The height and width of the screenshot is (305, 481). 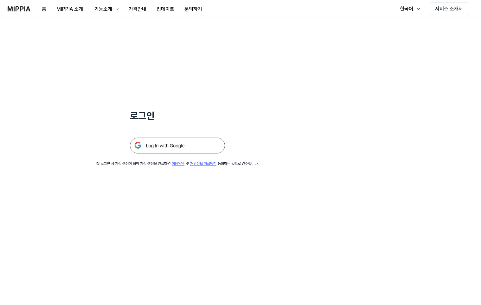 I want to click on div: 기능소개, so click(x=103, y=9).